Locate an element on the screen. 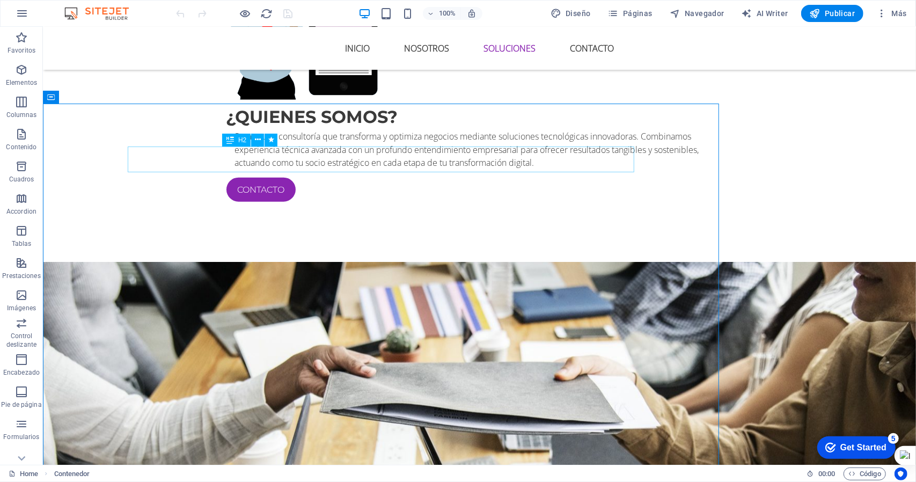  p: Formularios is located at coordinates (21, 437).